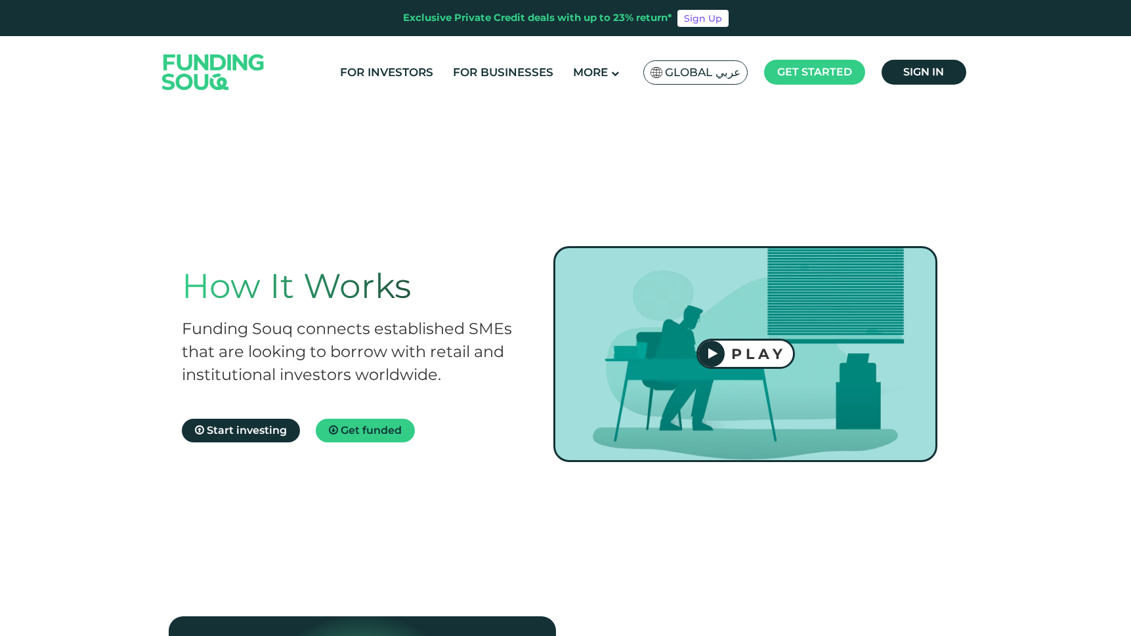 The image size is (1131, 636). What do you see at coordinates (355, 286) in the screenshot?
I see `h1: How It Works` at bounding box center [355, 286].